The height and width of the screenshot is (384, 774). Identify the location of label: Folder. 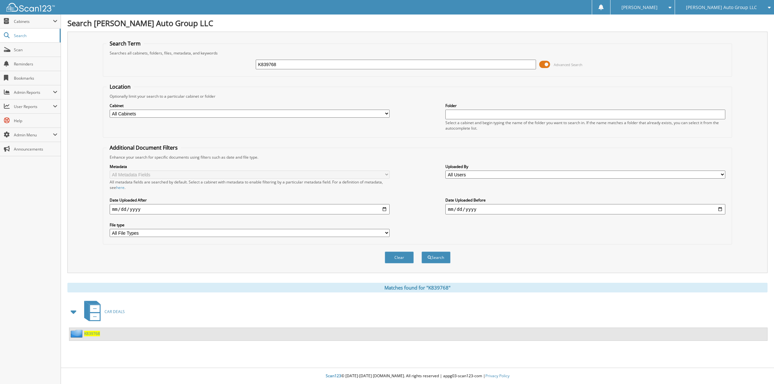
(586, 106).